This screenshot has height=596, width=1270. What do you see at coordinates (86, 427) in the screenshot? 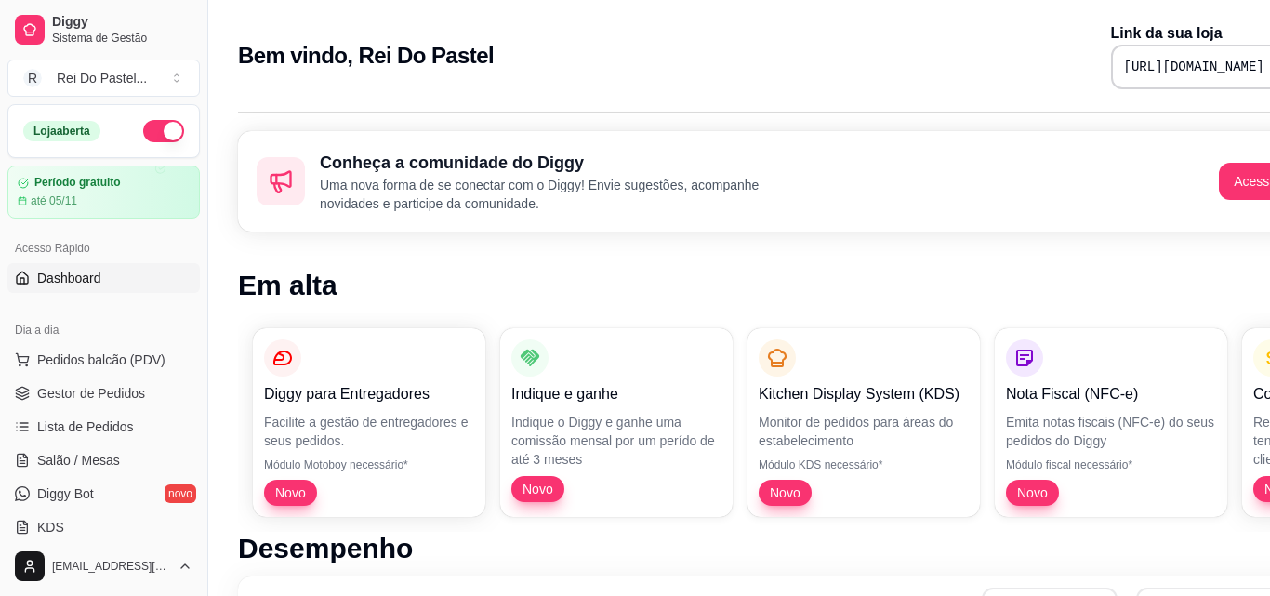
I see `span: Lista de Pedidos` at bounding box center [86, 427].